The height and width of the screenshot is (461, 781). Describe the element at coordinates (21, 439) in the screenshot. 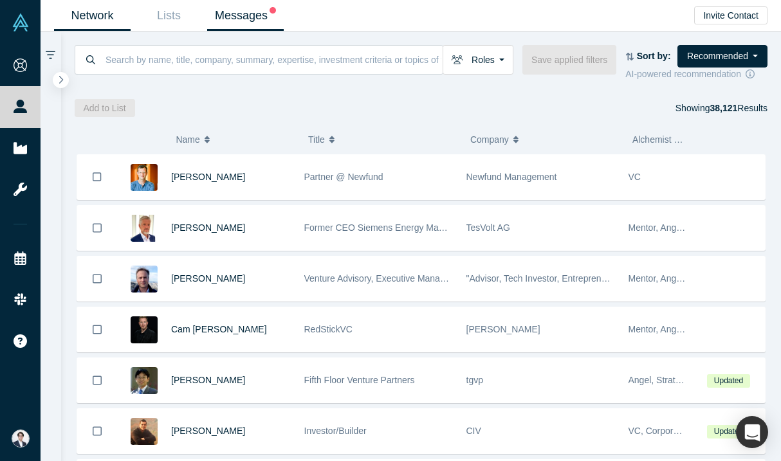

I see `img: Eisuke Shimizu's Account` at that location.